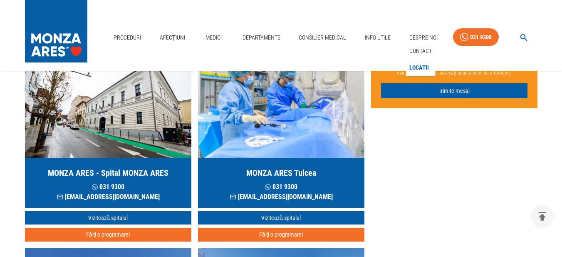 Image resolution: width=562 pixels, height=257 pixels. I want to click on button: Trimite mesaj, so click(454, 91).